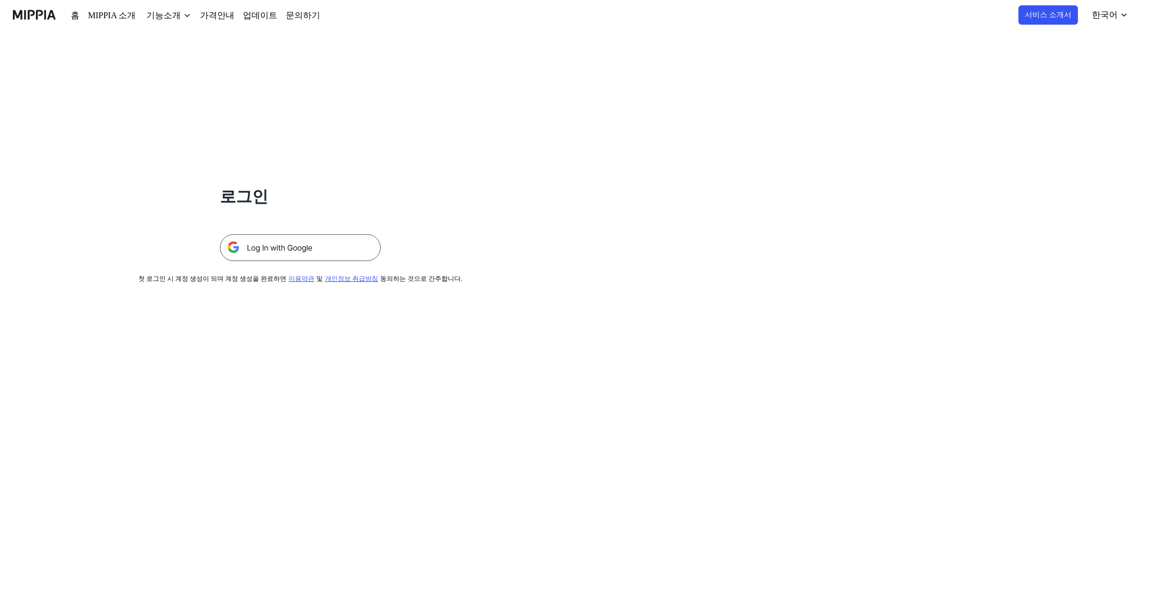 The width and height of the screenshot is (1153, 611). I want to click on button: 한국어, so click(1111, 15).